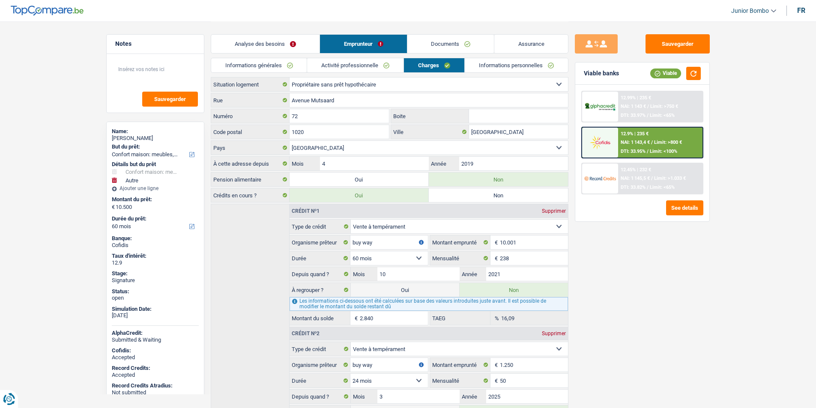  Describe the element at coordinates (155, 44) in the screenshot. I see `h5: Notes` at that location.